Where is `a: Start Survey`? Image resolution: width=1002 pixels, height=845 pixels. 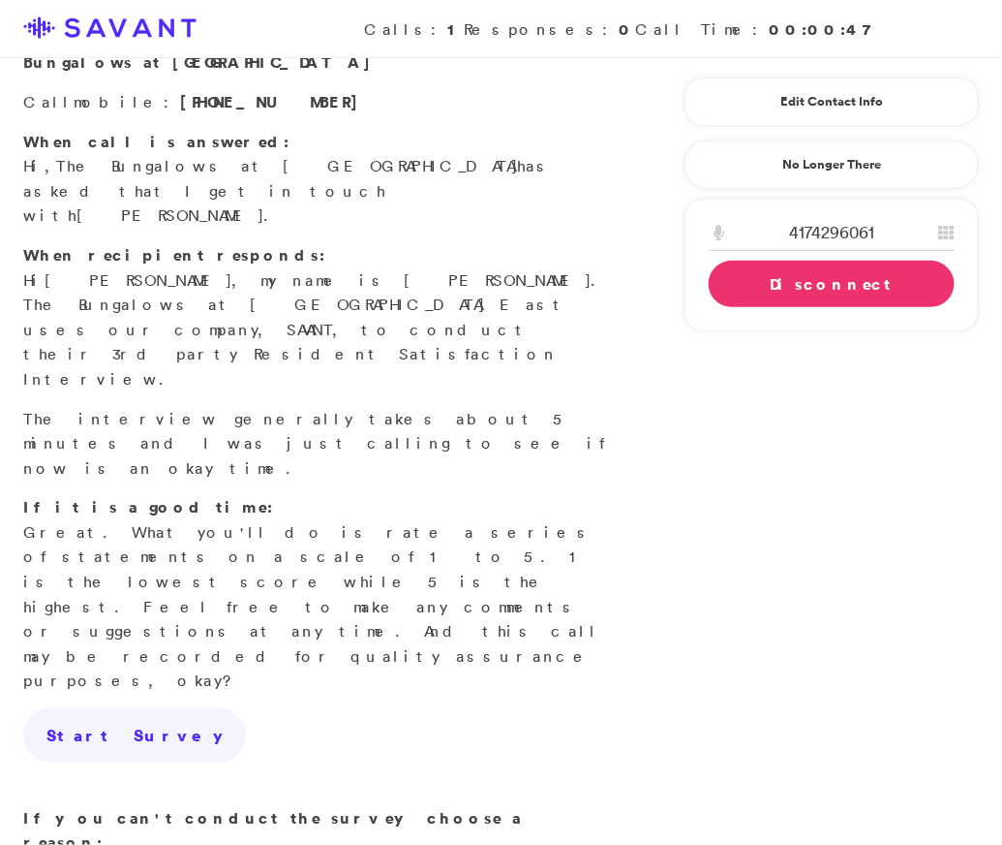
a: Start Survey is located at coordinates (135, 735).